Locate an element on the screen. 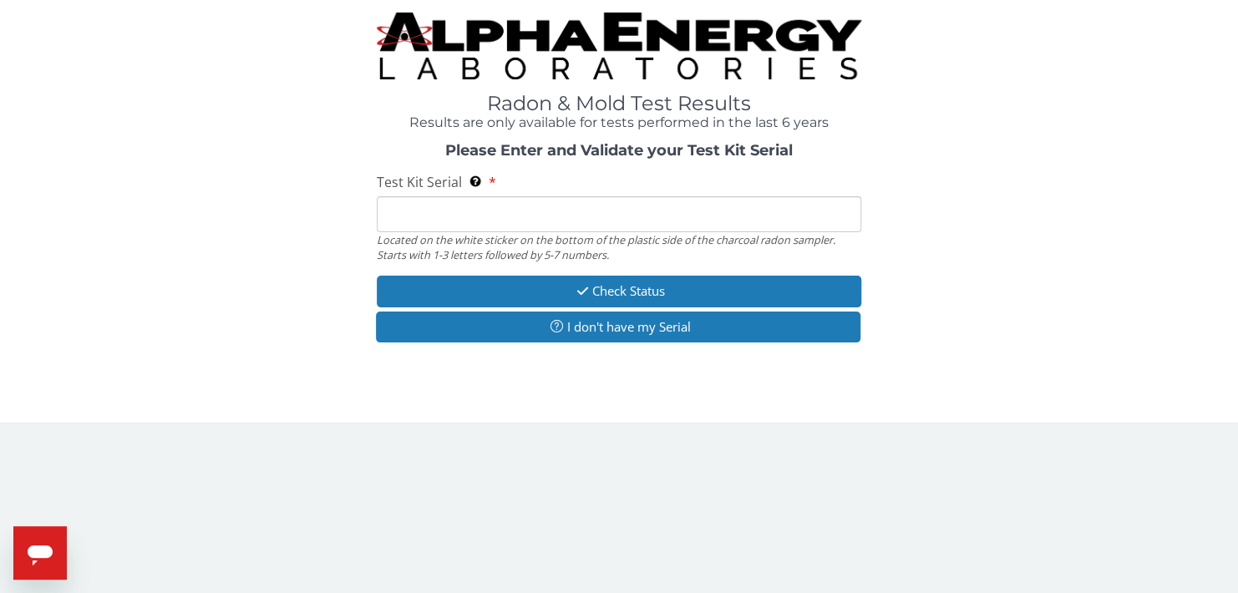 The height and width of the screenshot is (593, 1238). button: I don't have my Serial is located at coordinates (618, 327).